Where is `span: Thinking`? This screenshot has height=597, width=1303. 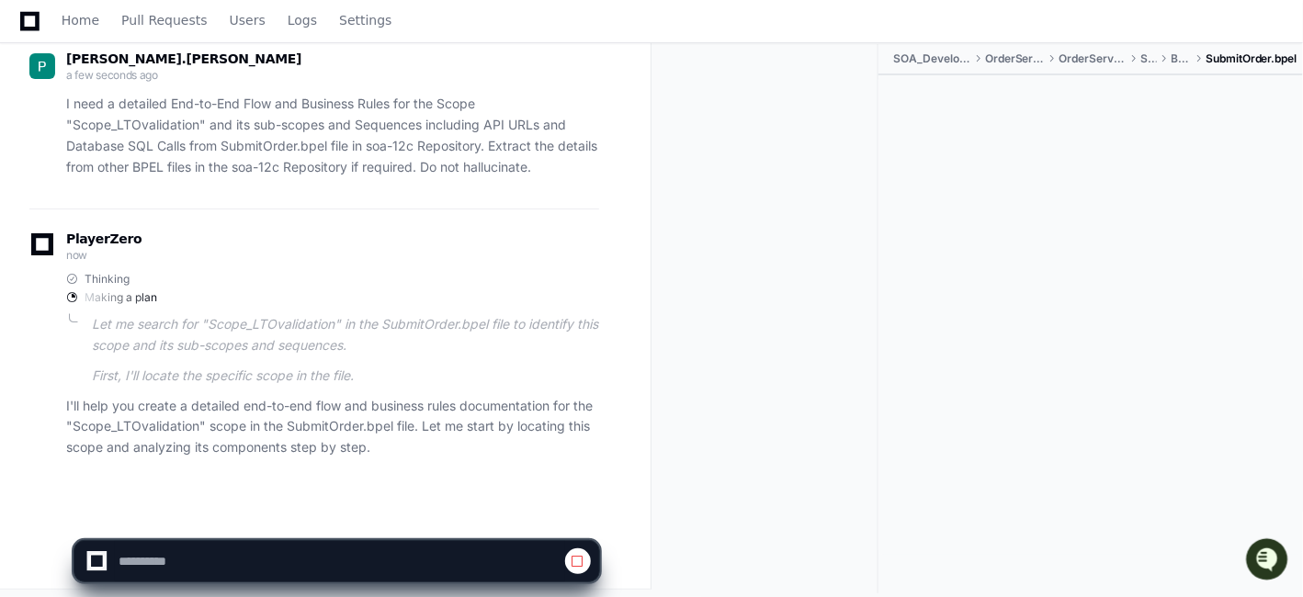
span: Thinking is located at coordinates (107, 279).